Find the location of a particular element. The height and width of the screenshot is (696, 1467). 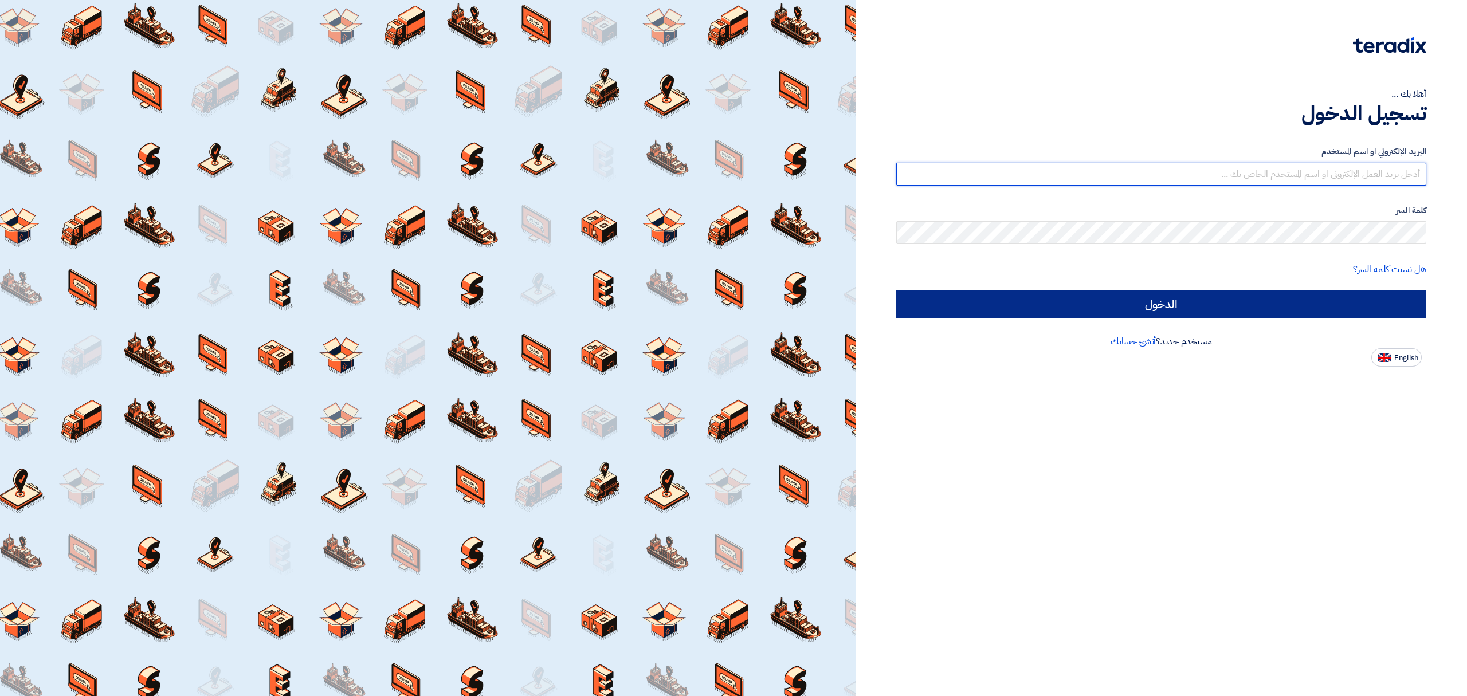

label: كلمة السر is located at coordinates (1161, 210).